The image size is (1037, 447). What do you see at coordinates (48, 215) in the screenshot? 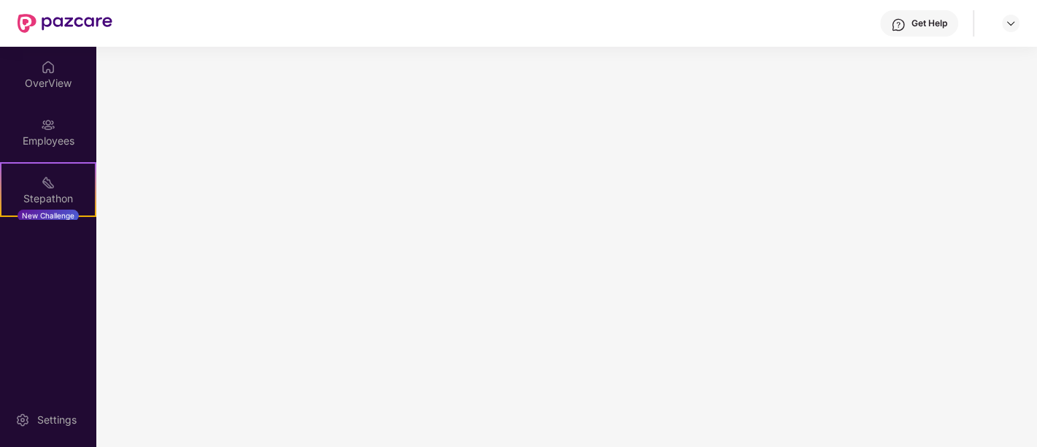
I see `div: New Challenge` at bounding box center [48, 215].